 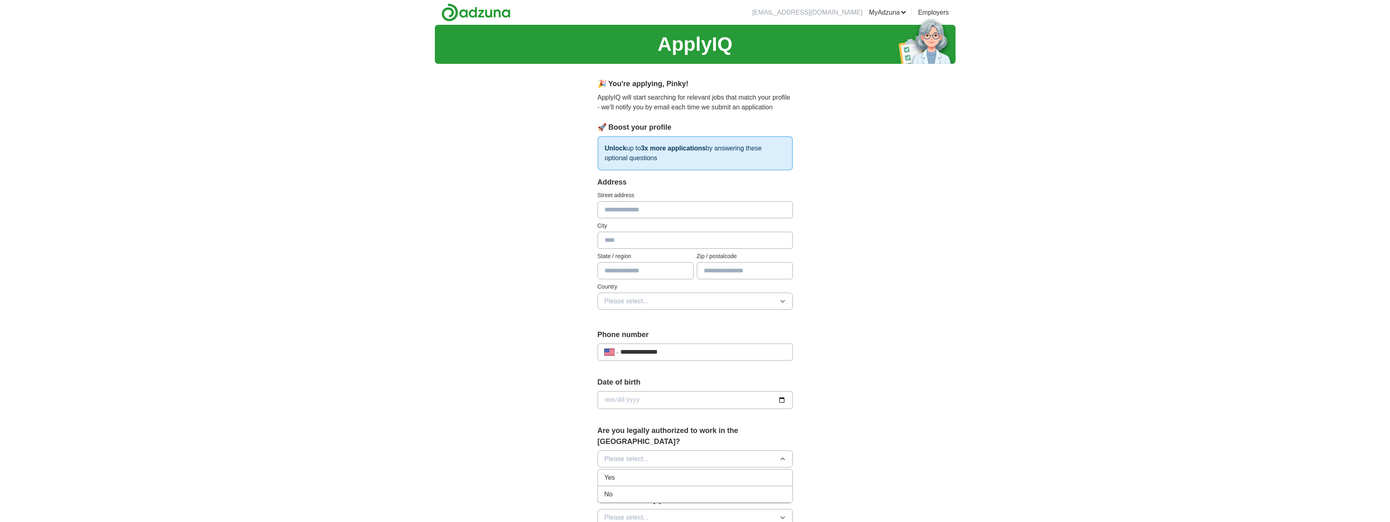 I want to click on div: 🚀 Boost your profile, so click(x=695, y=127).